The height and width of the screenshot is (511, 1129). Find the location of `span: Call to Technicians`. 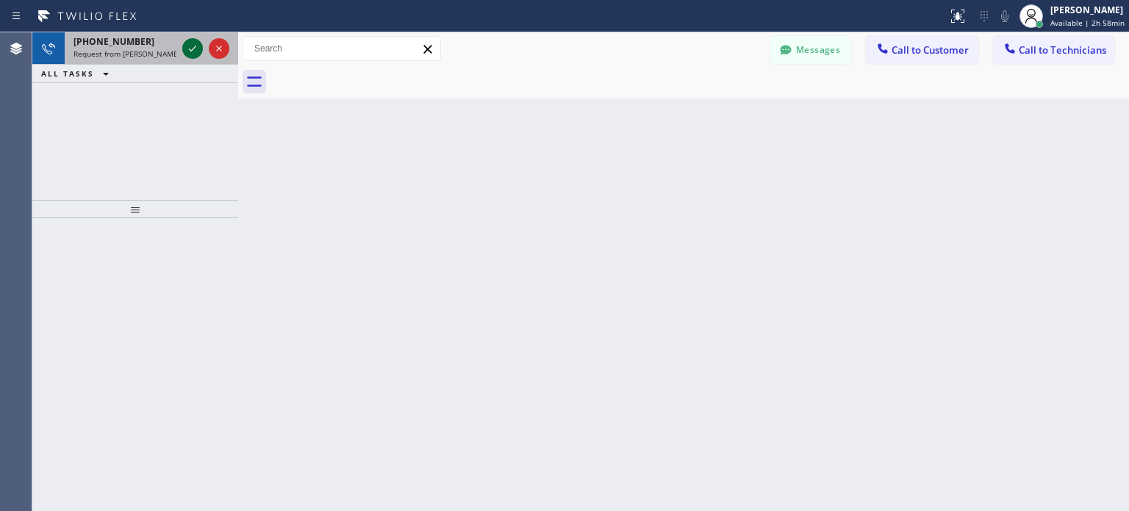

span: Call to Technicians is located at coordinates (1062, 50).